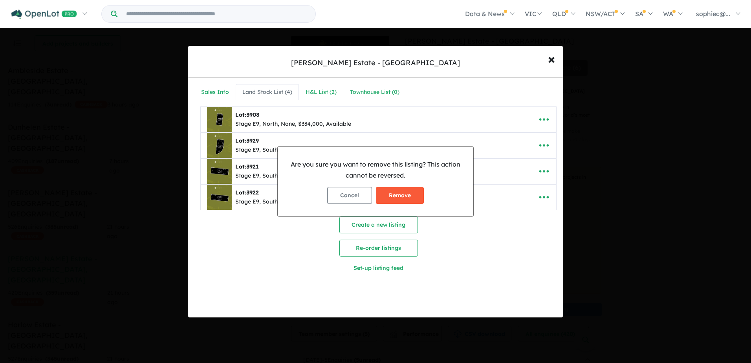  I want to click on span: sophiec@..., so click(713, 14).